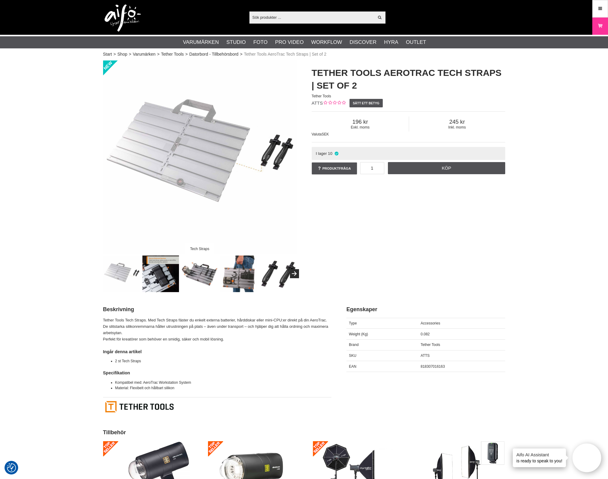 This screenshot has width=608, height=479. I want to click on h2: Tillbehör, so click(304, 432).